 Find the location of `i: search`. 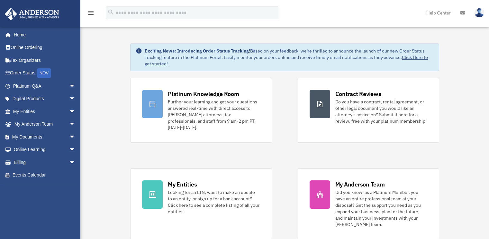

i: search is located at coordinates (111, 12).